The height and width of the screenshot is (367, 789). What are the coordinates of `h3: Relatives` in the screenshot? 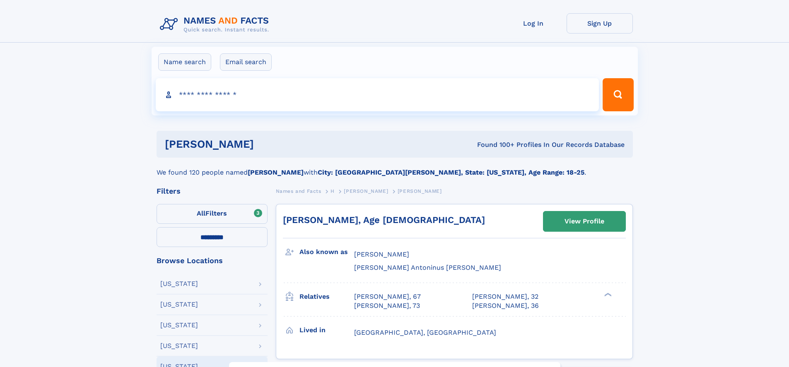 It's located at (327, 297).